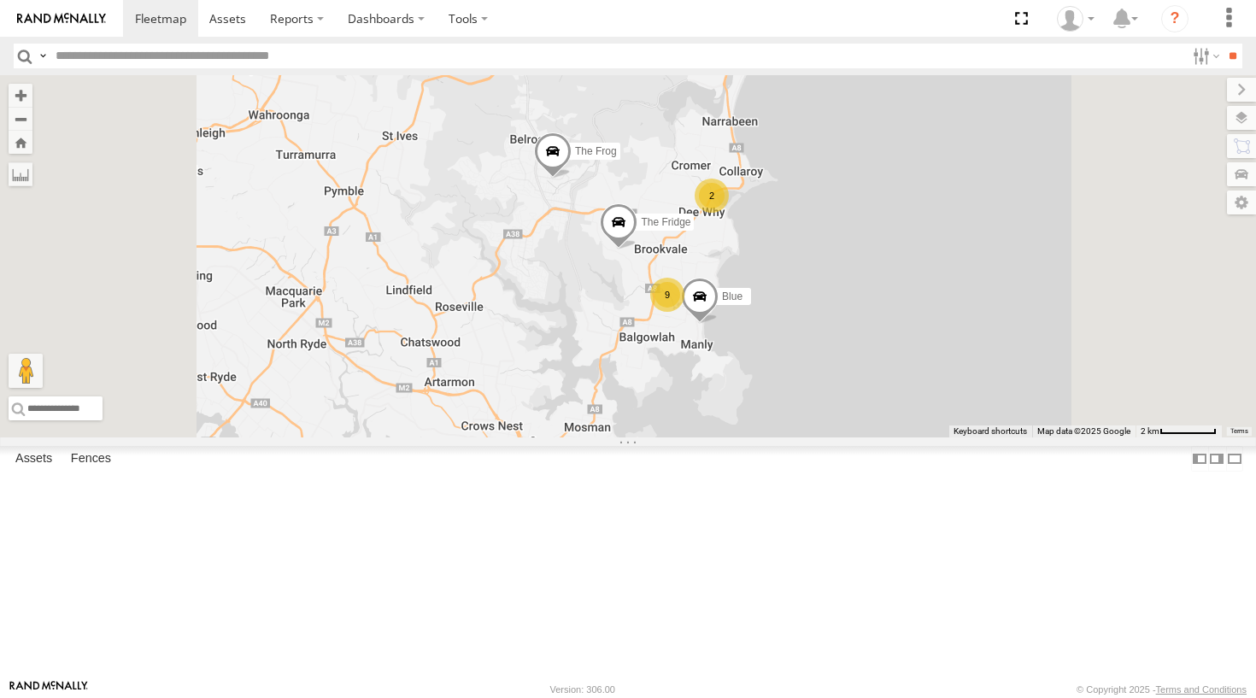  Describe the element at coordinates (666, 222) in the screenshot. I see `span: The Fridge` at that location.